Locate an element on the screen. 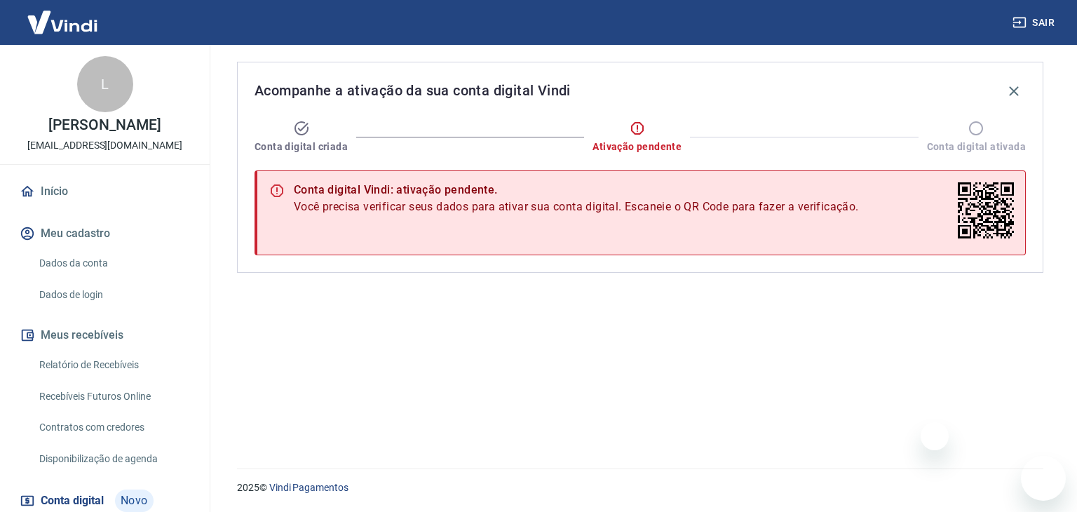 This screenshot has width=1077, height=512. div: Conta digital Vindi: ativação pendente. is located at coordinates (576, 190).